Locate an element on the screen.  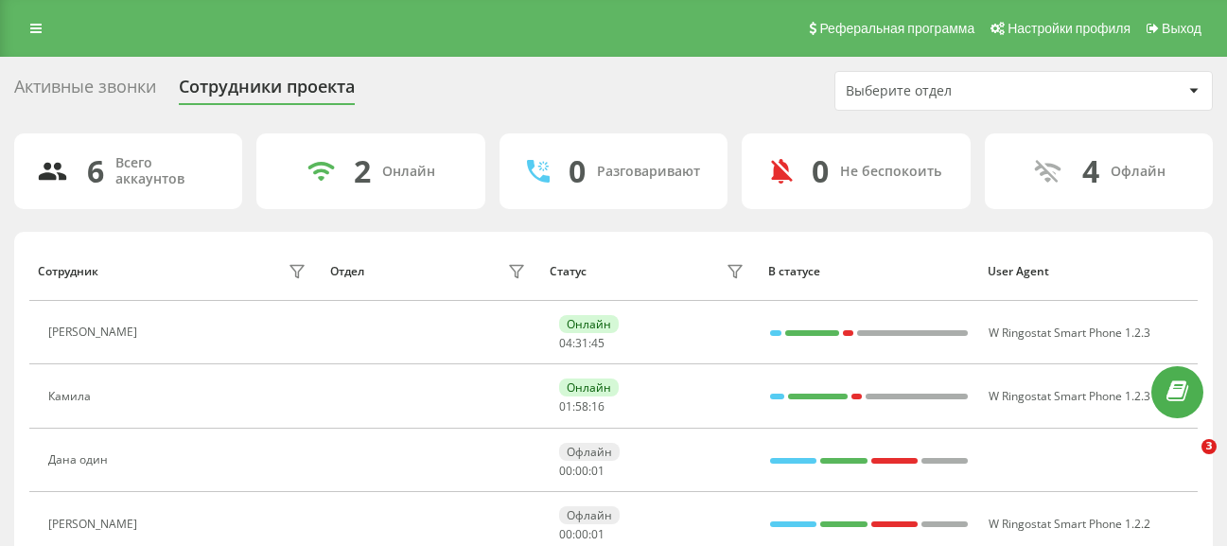
span: Настройки профиля is located at coordinates (1069, 28).